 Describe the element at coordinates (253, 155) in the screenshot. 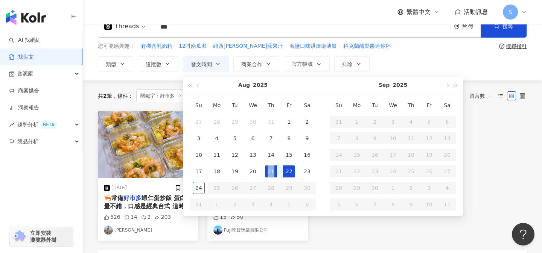

I see `div: 13` at that location.